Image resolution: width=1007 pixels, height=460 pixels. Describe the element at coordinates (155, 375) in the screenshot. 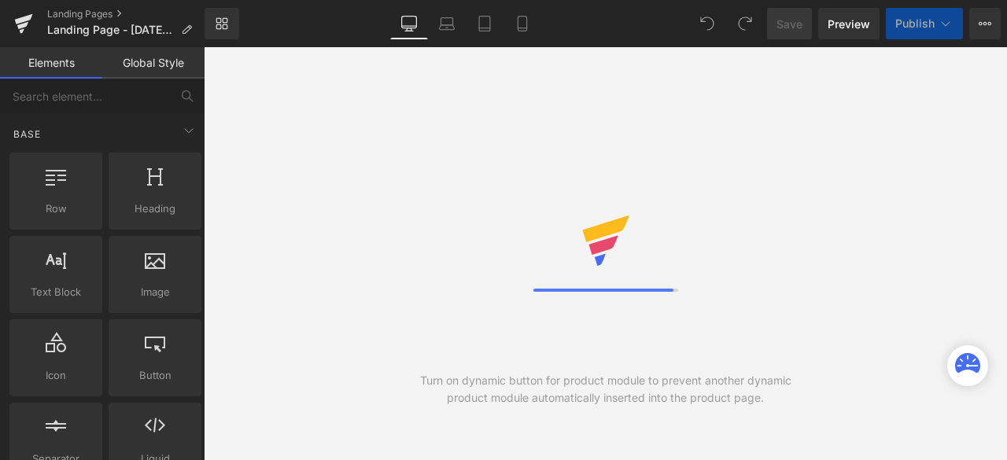

I see `span: Button` at that location.